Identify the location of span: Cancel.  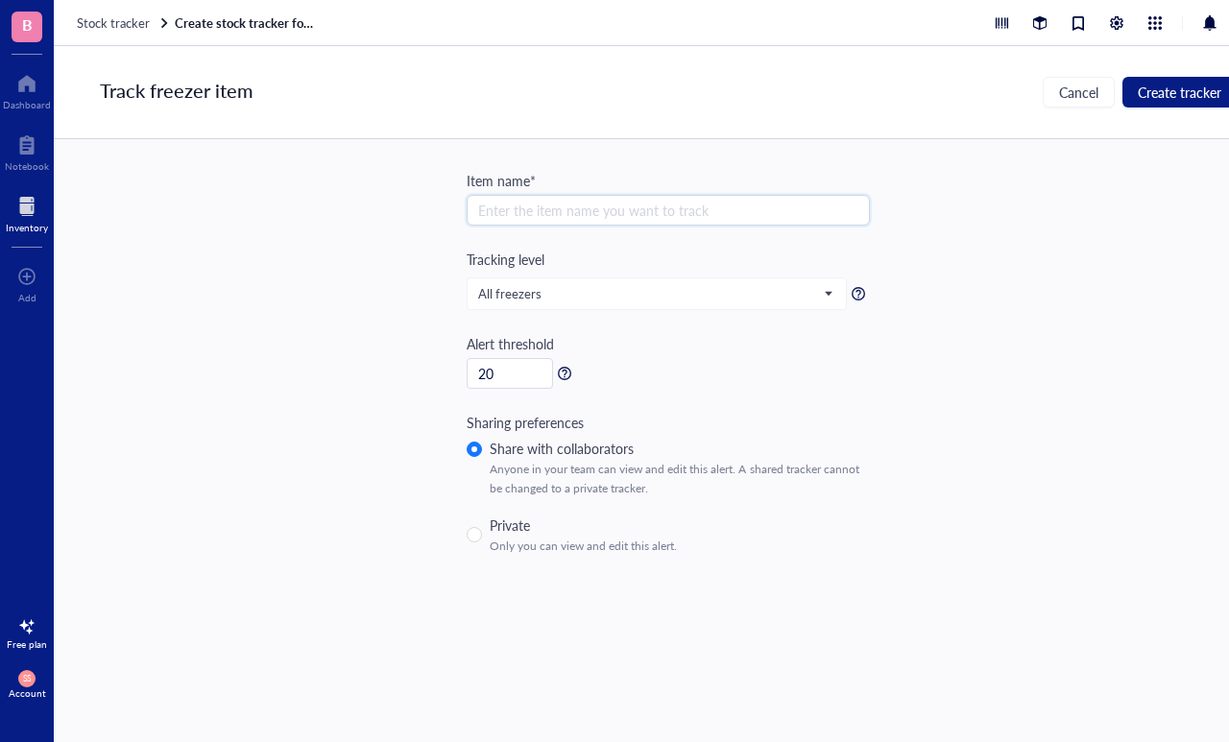
(1079, 92).